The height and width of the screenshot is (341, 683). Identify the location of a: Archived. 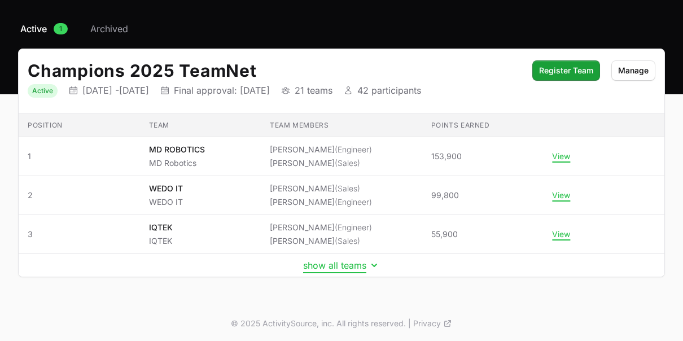
(109, 29).